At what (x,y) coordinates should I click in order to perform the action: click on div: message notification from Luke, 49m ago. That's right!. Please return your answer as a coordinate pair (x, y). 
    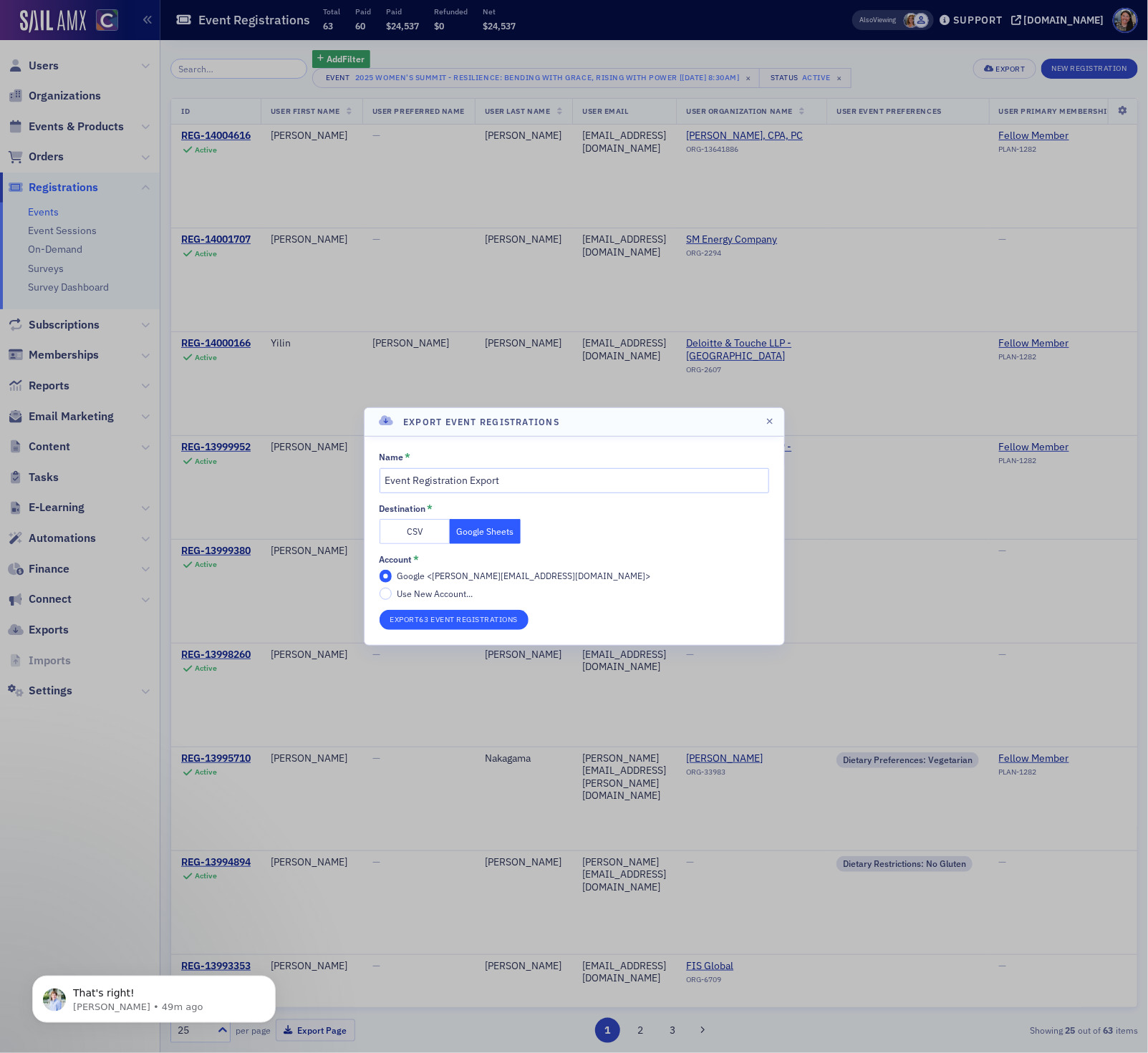
    Looking at the image, I should click on (143, 54).